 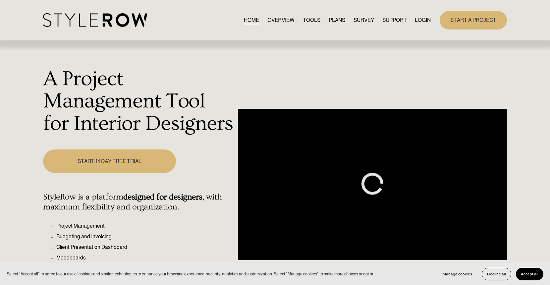 What do you see at coordinates (138, 202) in the screenshot?
I see `h4: StyleRow is a platform , with maximum flexibility and organization.` at bounding box center [138, 202].